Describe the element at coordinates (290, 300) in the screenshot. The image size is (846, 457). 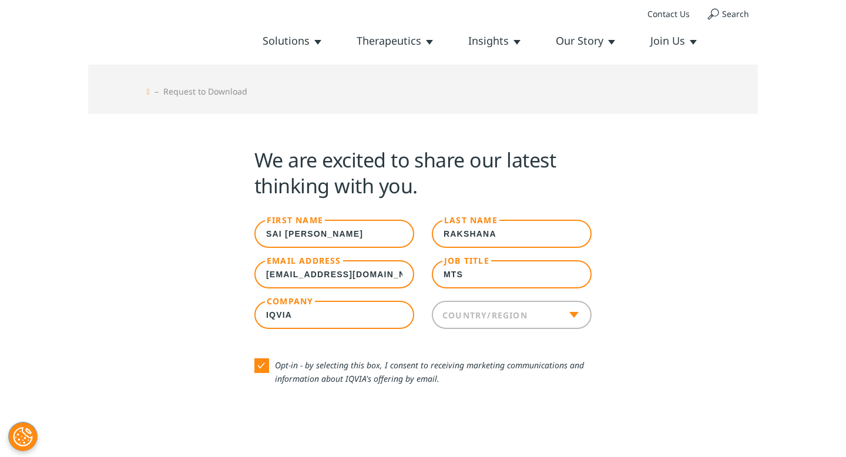
I see `label: Company` at that location.